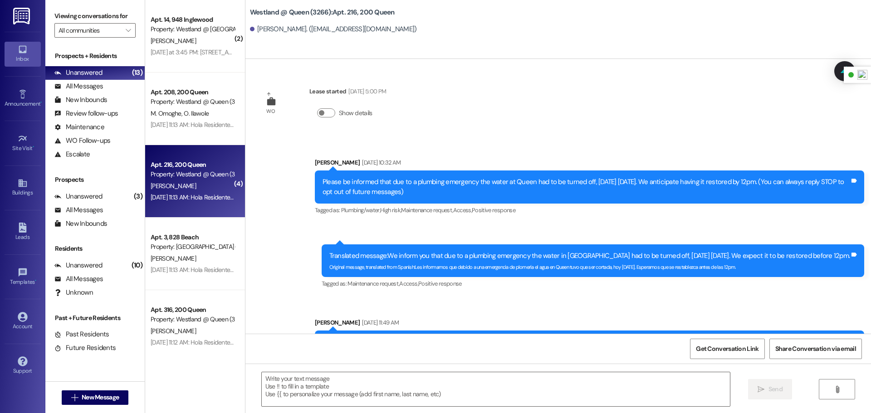  I want to click on a: Leads, so click(23, 232).